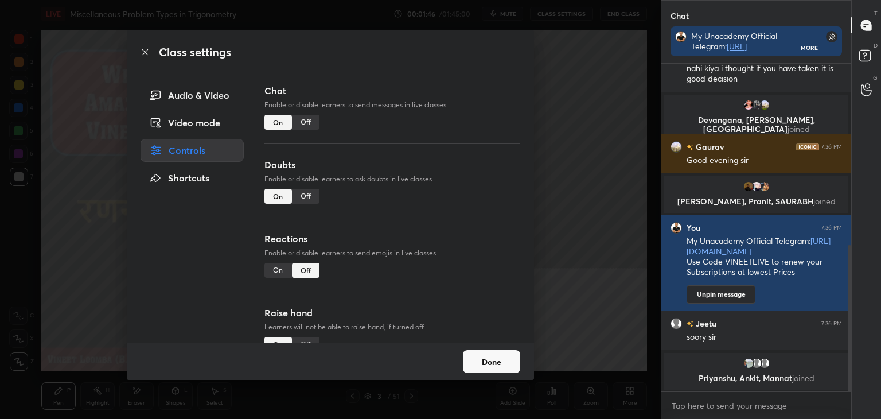 This screenshot has width=881, height=419. What do you see at coordinates (192, 123) in the screenshot?
I see `div: Video mode` at bounding box center [192, 123].